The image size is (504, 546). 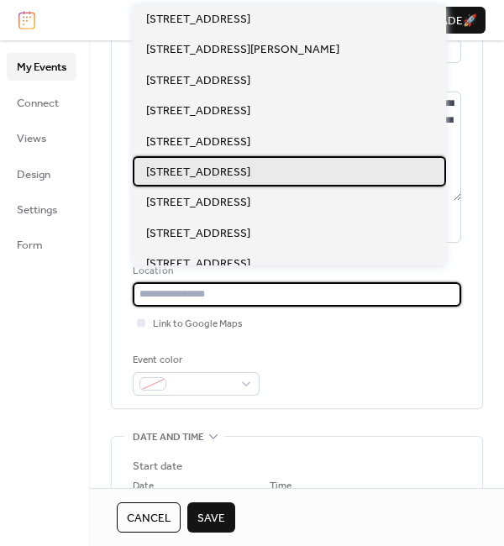 What do you see at coordinates (197, 324) in the screenshot?
I see `span: Link to Google Maps` at bounding box center [197, 324].